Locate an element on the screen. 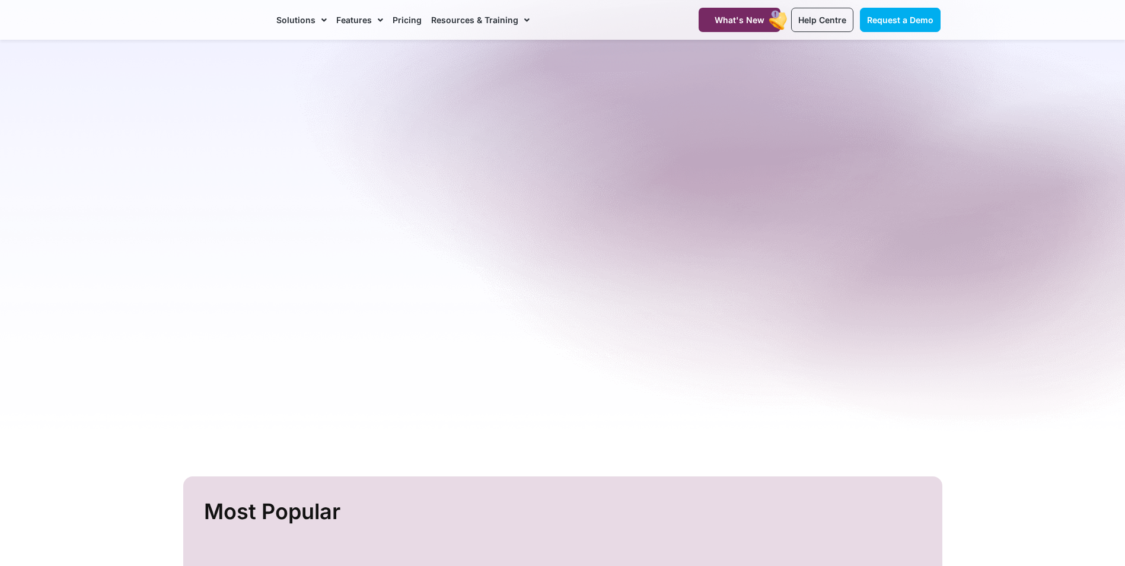 The width and height of the screenshot is (1125, 566). a: Request a Demo is located at coordinates (900, 20).